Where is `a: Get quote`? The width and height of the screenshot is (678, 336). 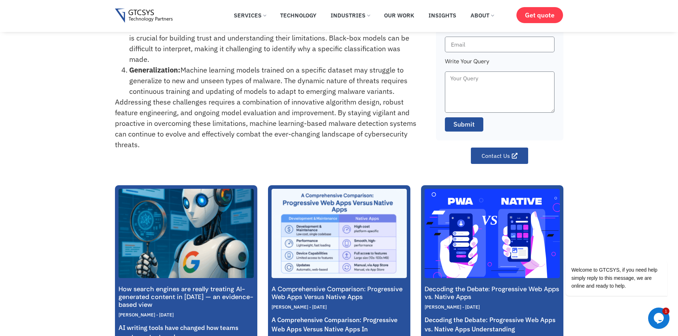
a: Get quote is located at coordinates (540, 15).